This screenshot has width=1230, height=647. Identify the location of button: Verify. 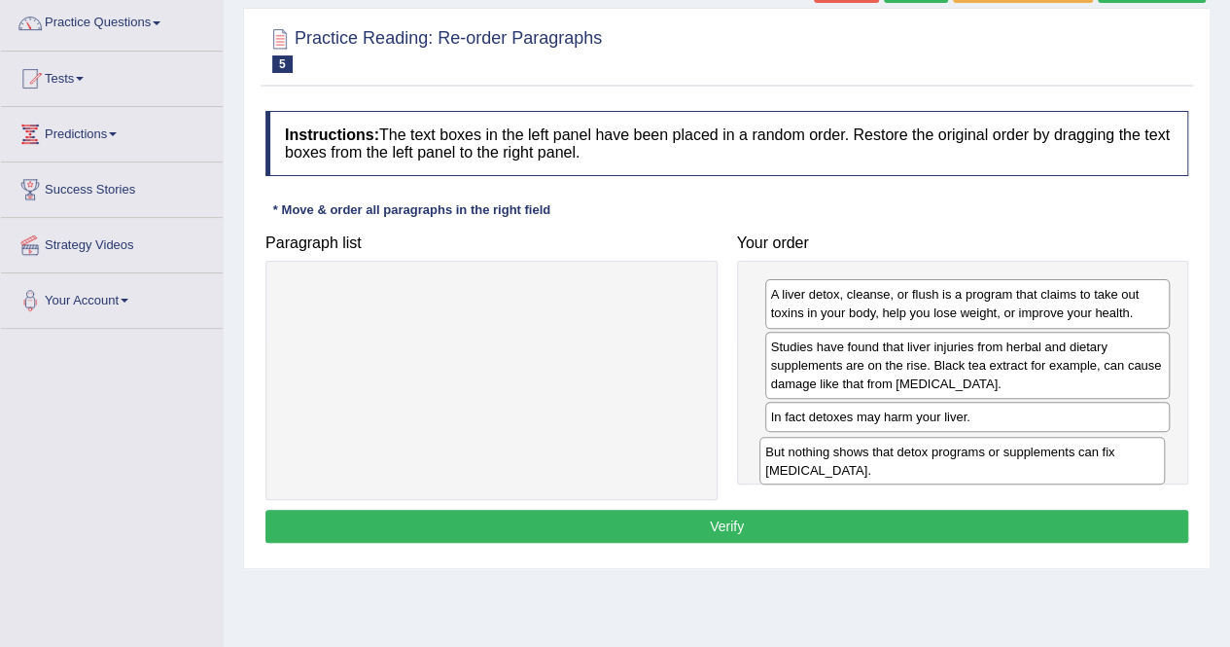
(726, 526).